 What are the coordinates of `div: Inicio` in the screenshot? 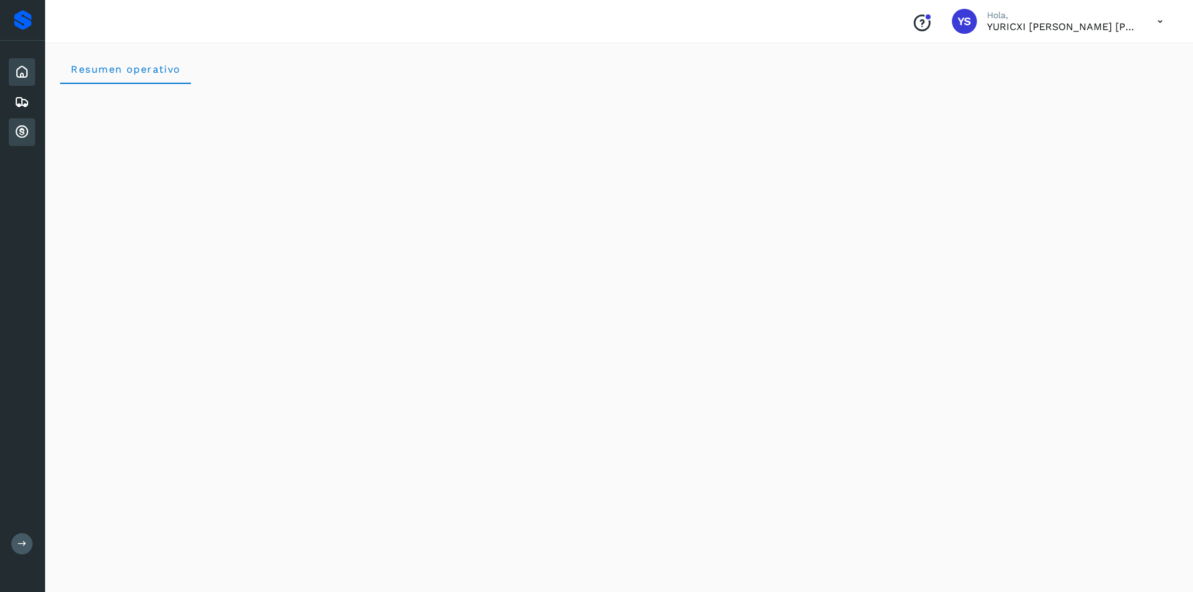 It's located at (22, 72).